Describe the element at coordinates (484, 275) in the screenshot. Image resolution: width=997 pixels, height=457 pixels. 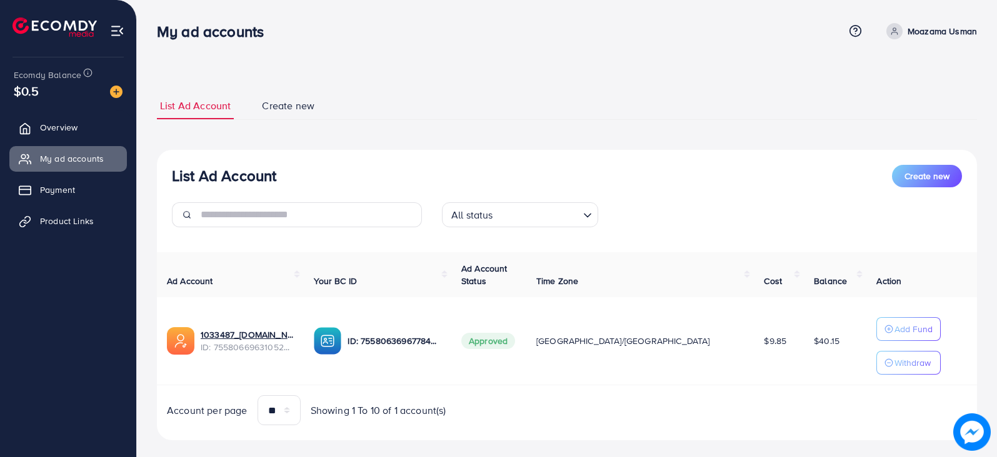
I see `span: Ad Account Status` at that location.